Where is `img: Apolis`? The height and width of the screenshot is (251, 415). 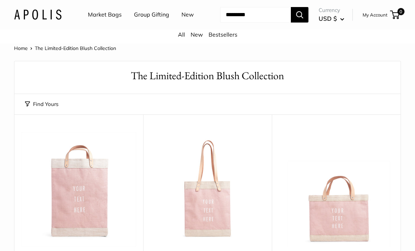
img: Apolis is located at coordinates (38, 14).